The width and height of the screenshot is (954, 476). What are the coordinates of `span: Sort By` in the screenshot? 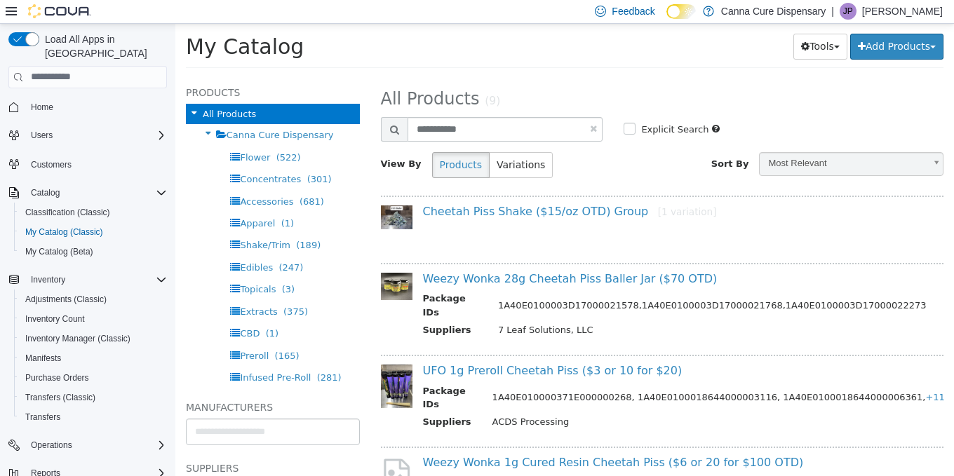 It's located at (555, 140).